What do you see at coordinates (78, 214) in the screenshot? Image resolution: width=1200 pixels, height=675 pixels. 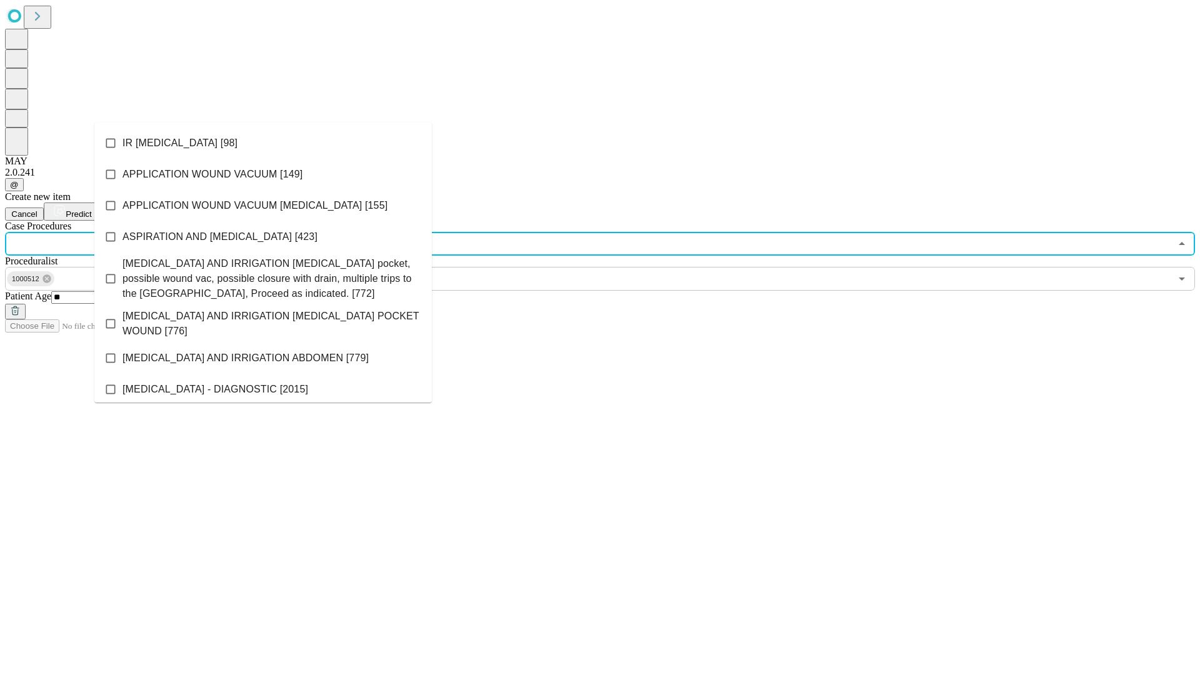 I see `span: Predict` at bounding box center [78, 214].